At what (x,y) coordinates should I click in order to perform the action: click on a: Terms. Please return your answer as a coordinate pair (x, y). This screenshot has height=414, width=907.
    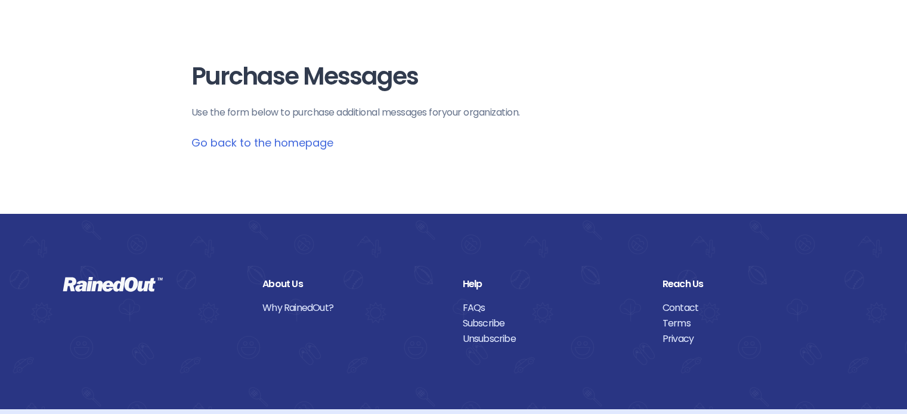
    Looking at the image, I should click on (753, 324).